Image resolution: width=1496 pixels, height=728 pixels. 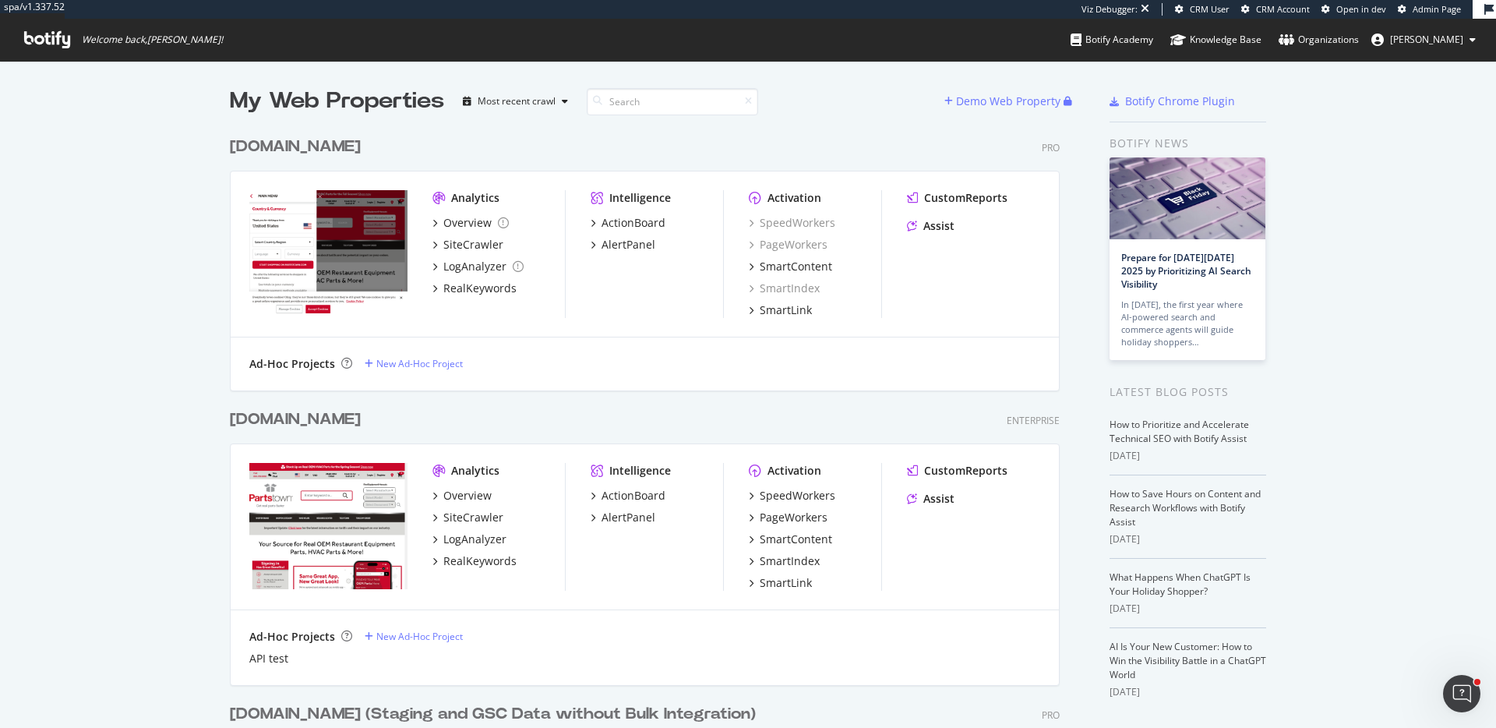 I want to click on div: Ad-Hoc Projects, so click(x=292, y=364).